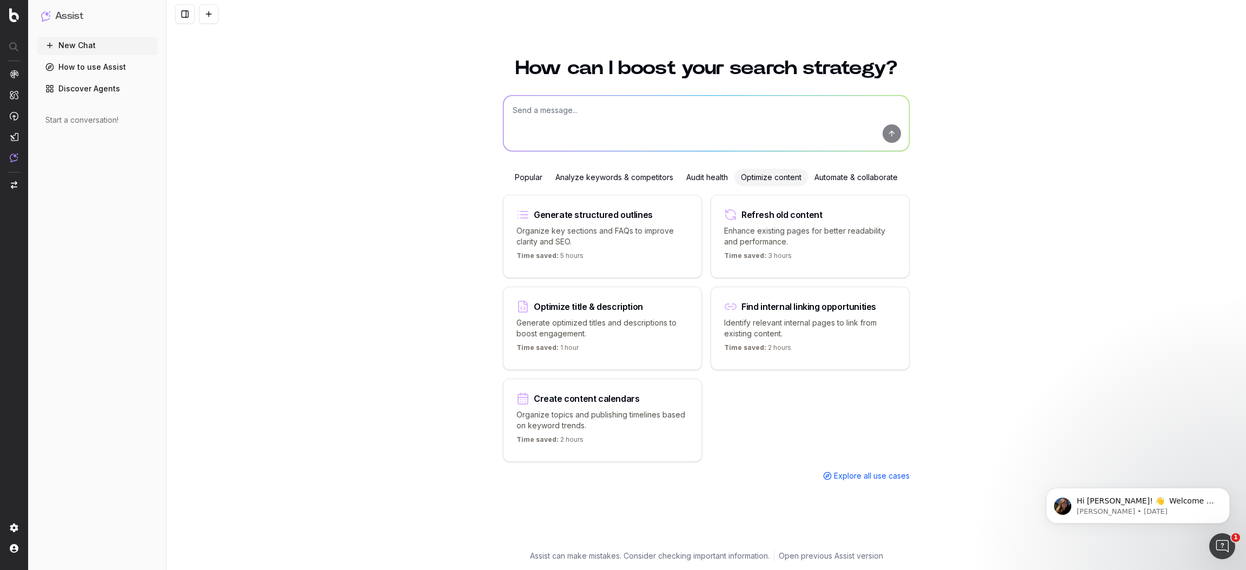 This screenshot has width=1246, height=570. I want to click on div: Audit health, so click(707, 177).